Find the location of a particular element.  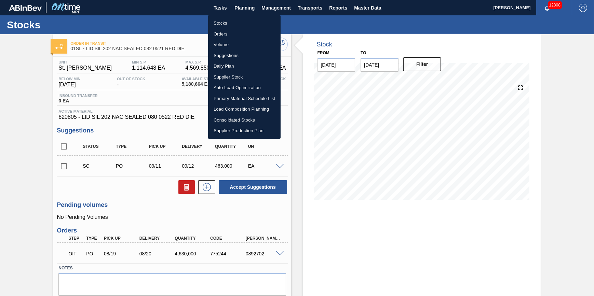

a: Load Composition Planning is located at coordinates (244, 109).